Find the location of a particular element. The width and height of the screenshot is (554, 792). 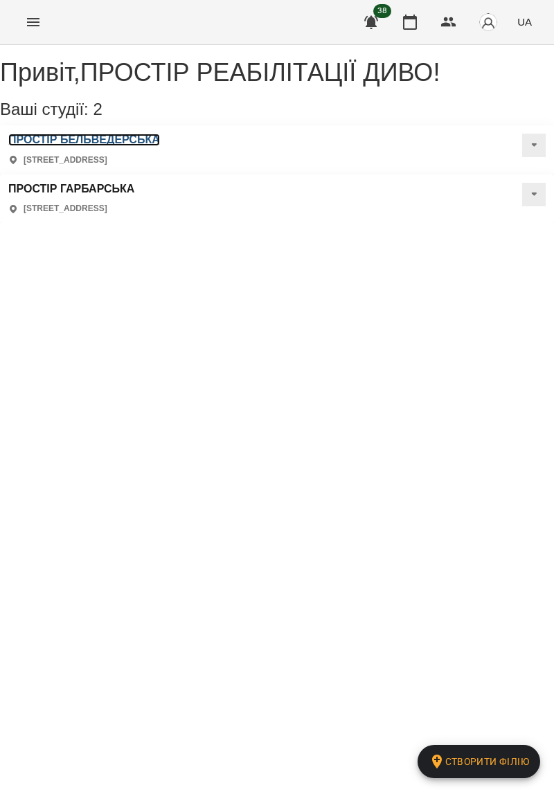

a: ПРОСТІР БЕЛЬВЕДЕРСЬКА is located at coordinates (84, 140).